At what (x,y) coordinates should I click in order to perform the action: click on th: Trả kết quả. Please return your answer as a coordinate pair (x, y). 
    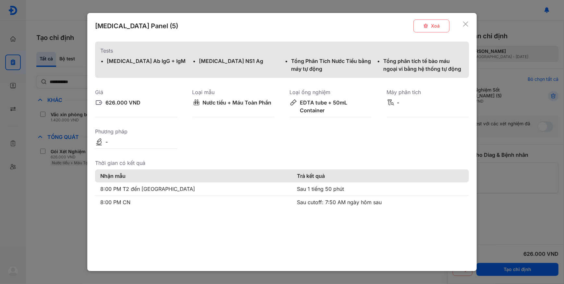
    Looking at the image, I should click on (380, 176).